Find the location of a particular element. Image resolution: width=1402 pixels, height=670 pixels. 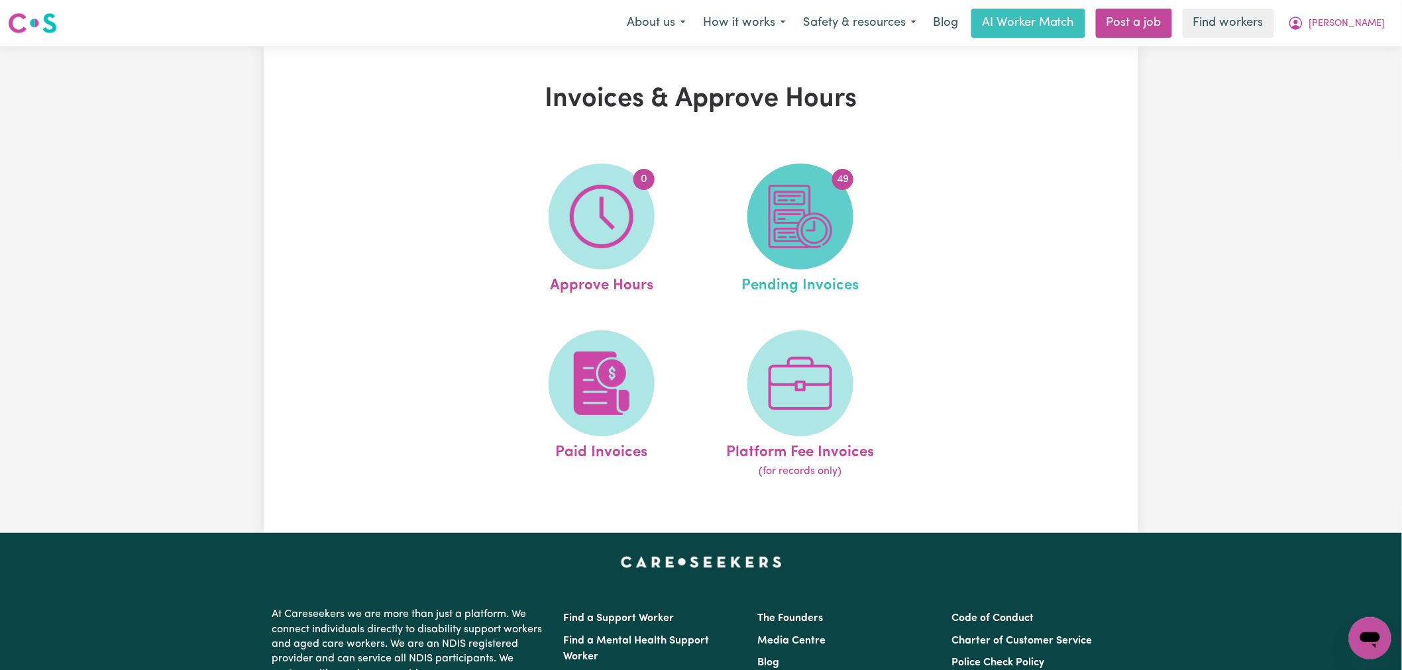

button: Safety & resources is located at coordinates (859, 23).